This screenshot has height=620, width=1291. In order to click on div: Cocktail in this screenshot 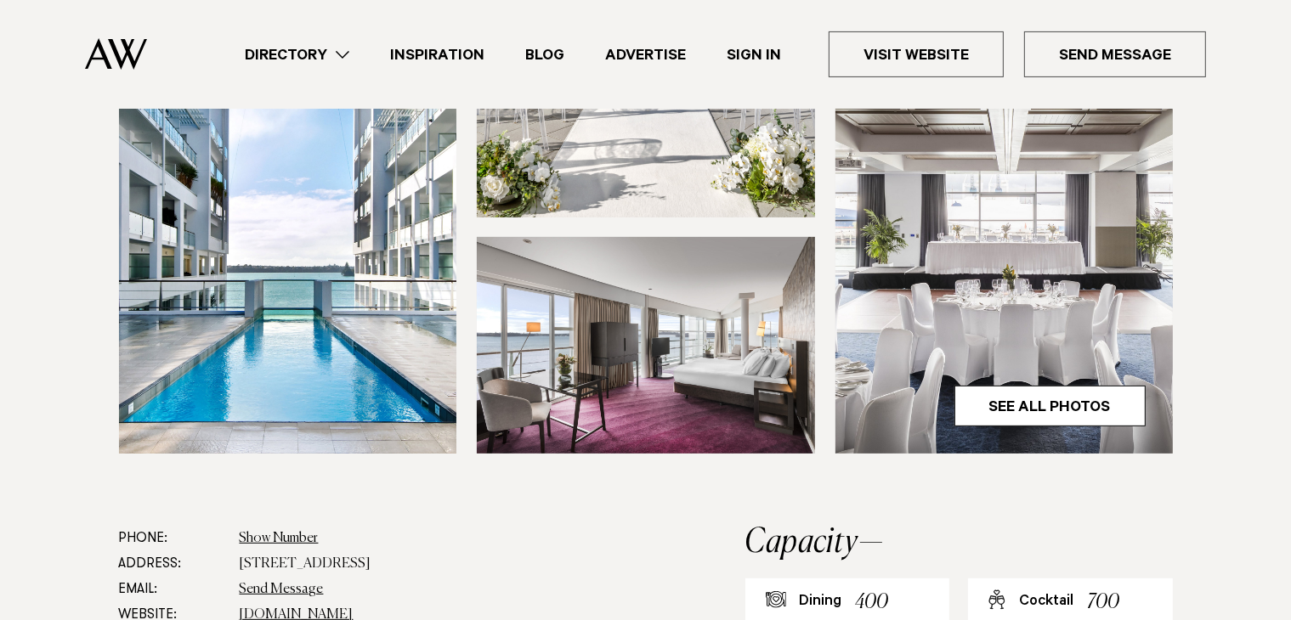, I will do `click(1046, 602)`.